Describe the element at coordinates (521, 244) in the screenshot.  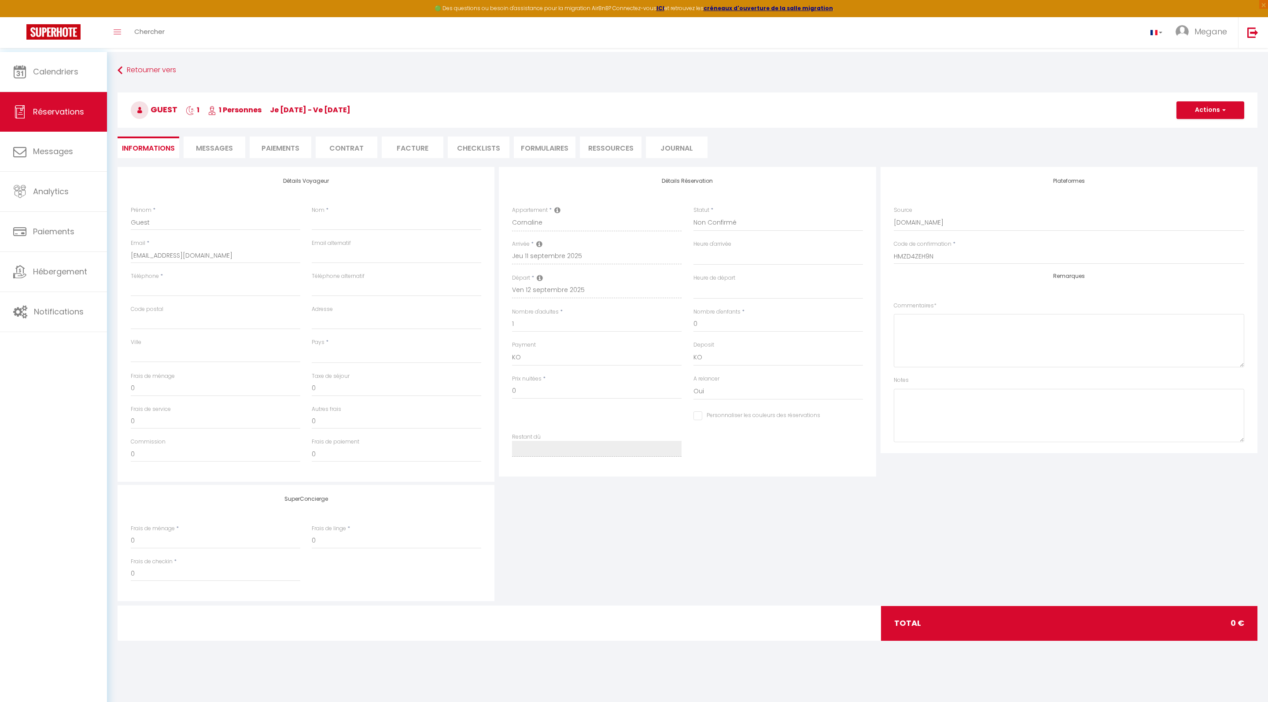
I see `label: Arrivée` at that location.